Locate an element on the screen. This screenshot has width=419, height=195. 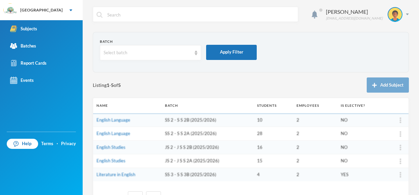
th: Employees is located at coordinates (315, 106).